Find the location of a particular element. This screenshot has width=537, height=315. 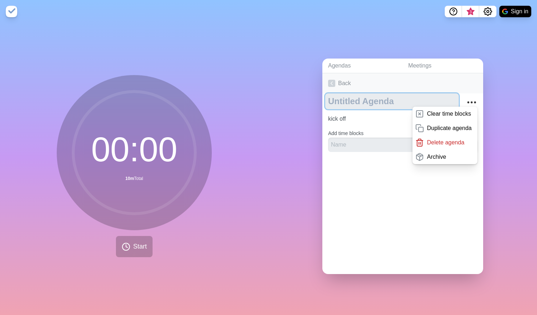

img: google logo is located at coordinates (505, 11).